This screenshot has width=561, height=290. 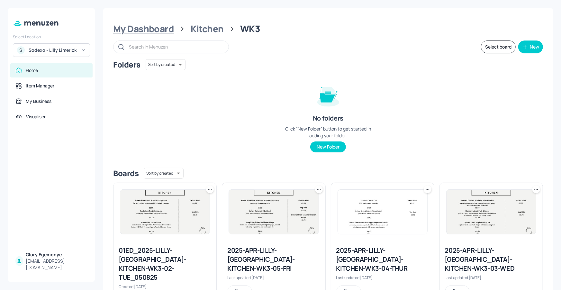 I want to click on button: New Folder, so click(x=328, y=147).